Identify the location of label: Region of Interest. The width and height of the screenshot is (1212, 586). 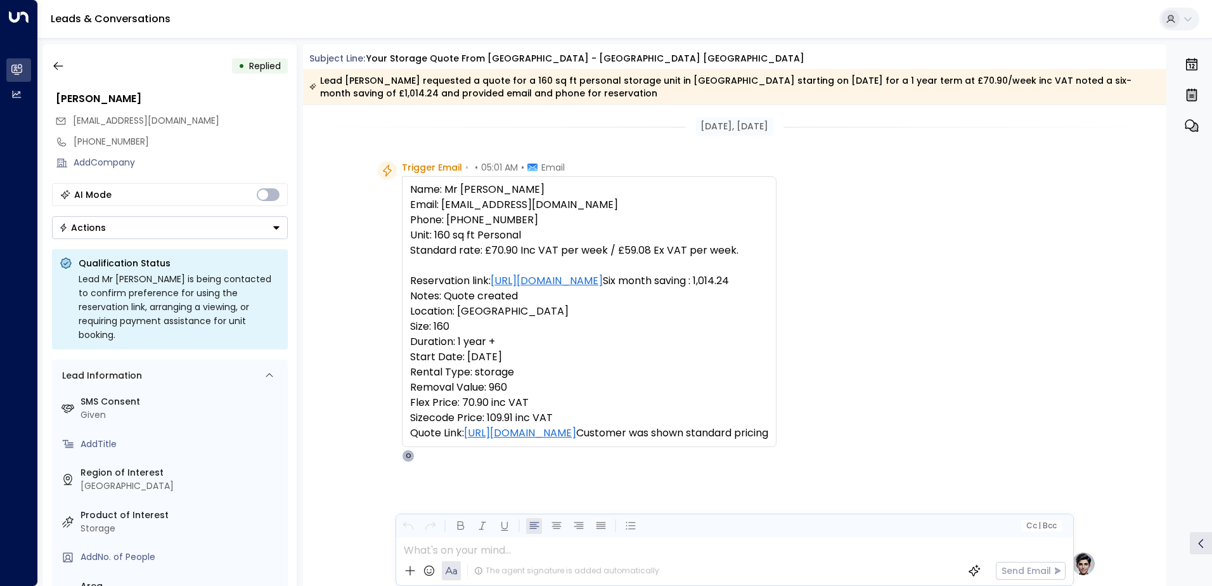
(181, 472).